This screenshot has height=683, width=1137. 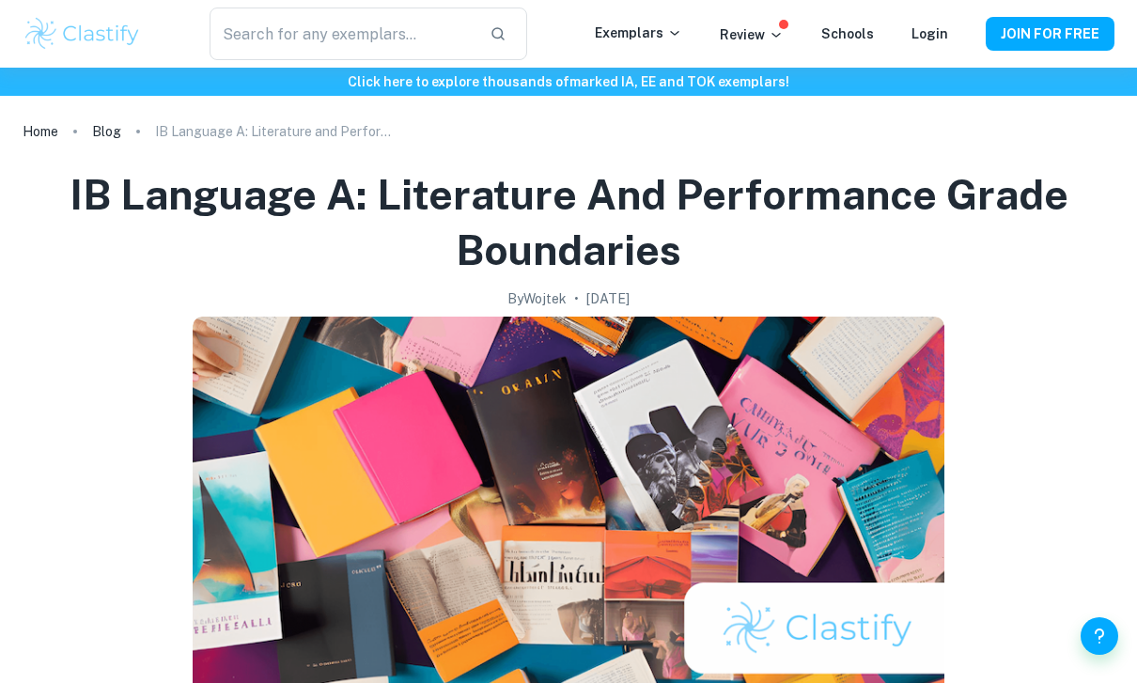 What do you see at coordinates (1100, 636) in the screenshot?
I see `button: Help and Feedback` at bounding box center [1100, 636].